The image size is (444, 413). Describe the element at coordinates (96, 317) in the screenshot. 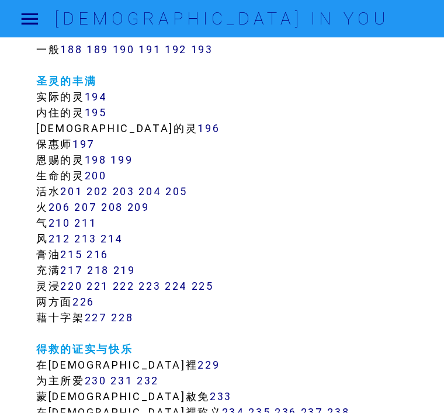

I see `a: 227` at that location.